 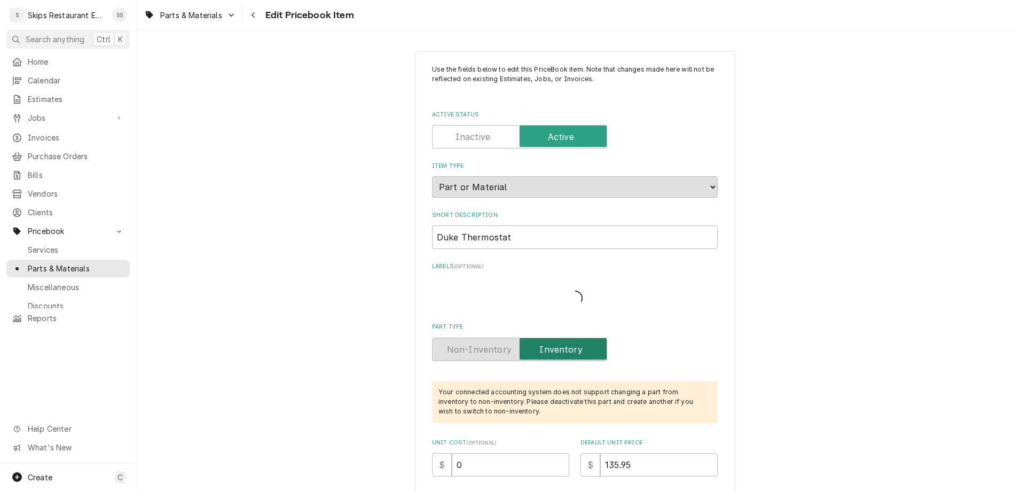 What do you see at coordinates (68, 118) in the screenshot?
I see `span: Jobs` at bounding box center [68, 118].